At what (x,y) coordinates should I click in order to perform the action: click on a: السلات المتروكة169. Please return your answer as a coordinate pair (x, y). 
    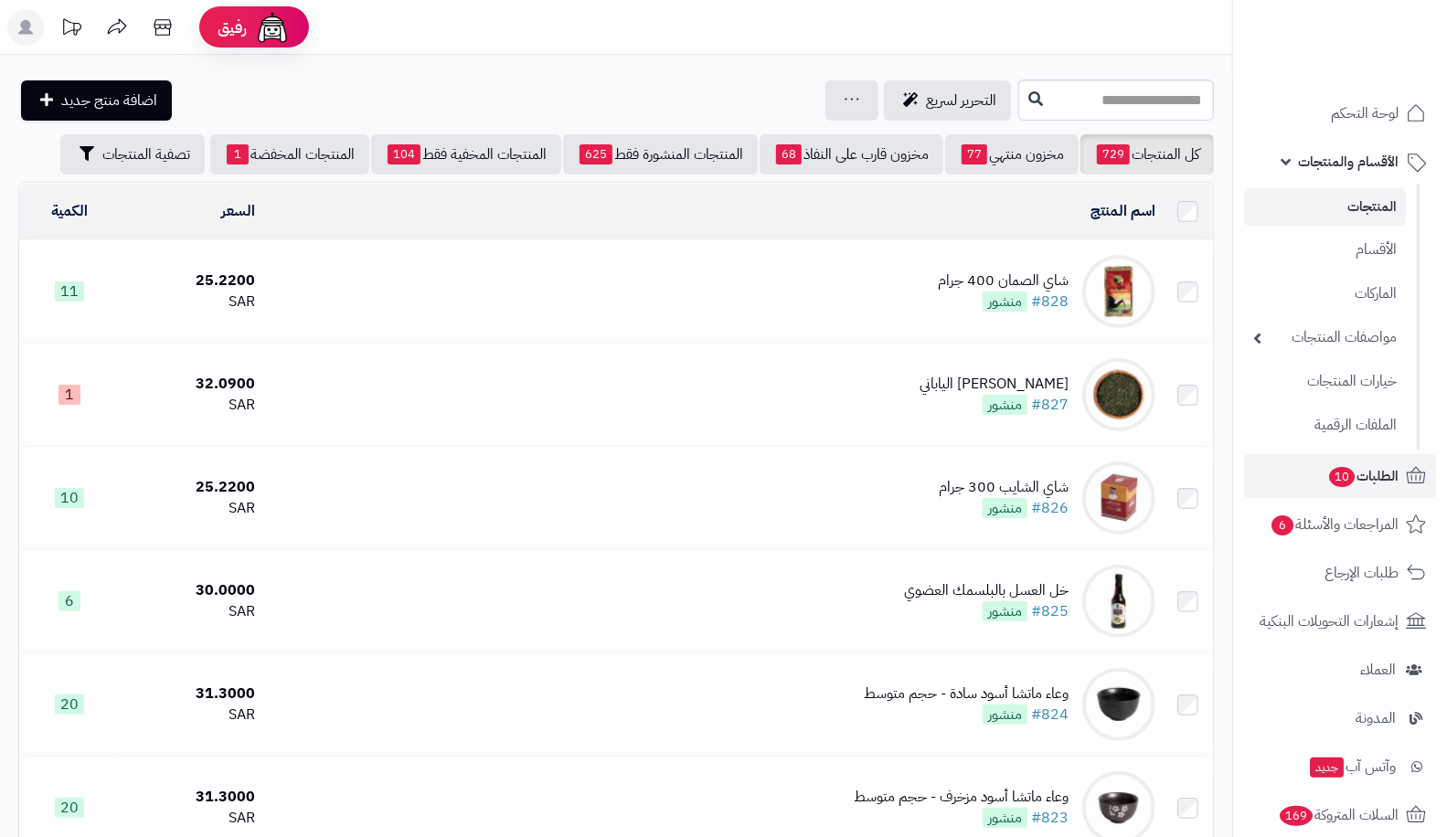
    Looking at the image, I should click on (1340, 815).